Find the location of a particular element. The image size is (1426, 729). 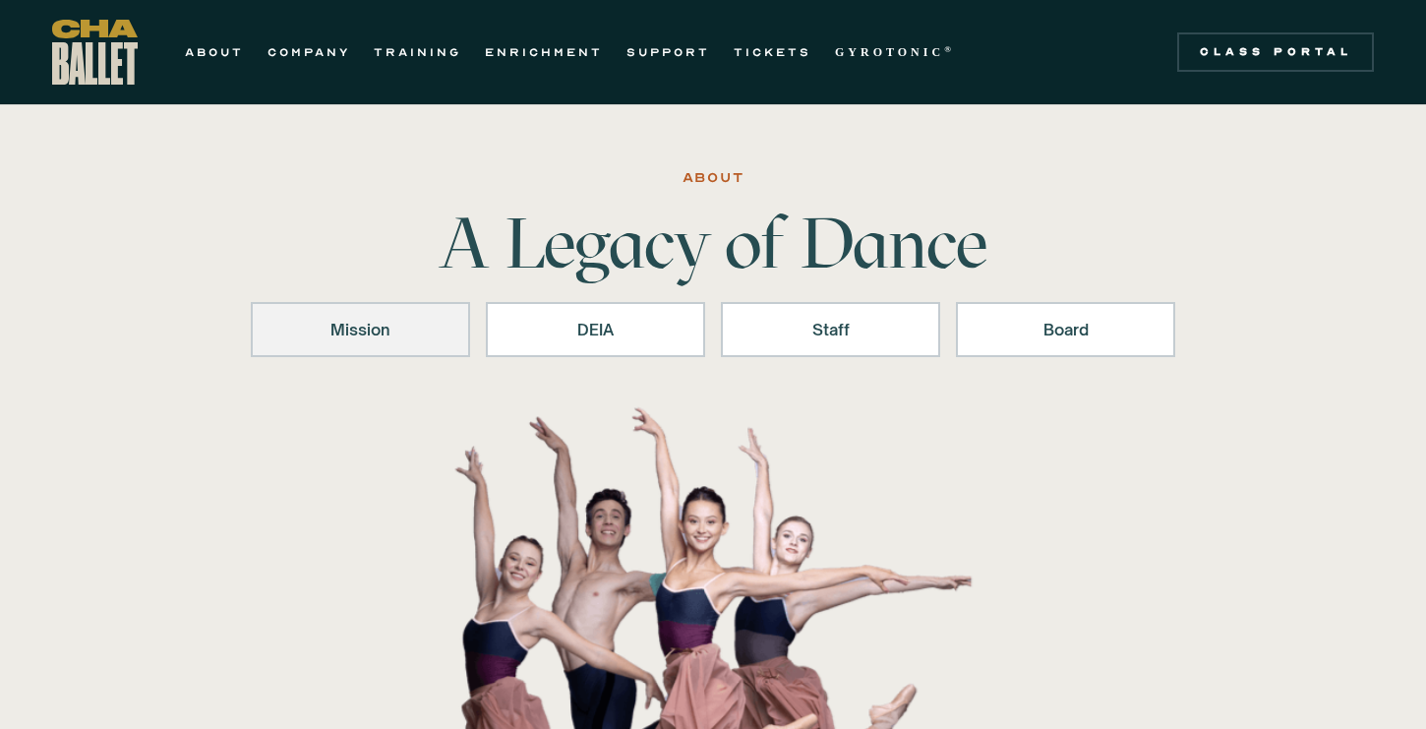

a: Mission is located at coordinates (360, 329).